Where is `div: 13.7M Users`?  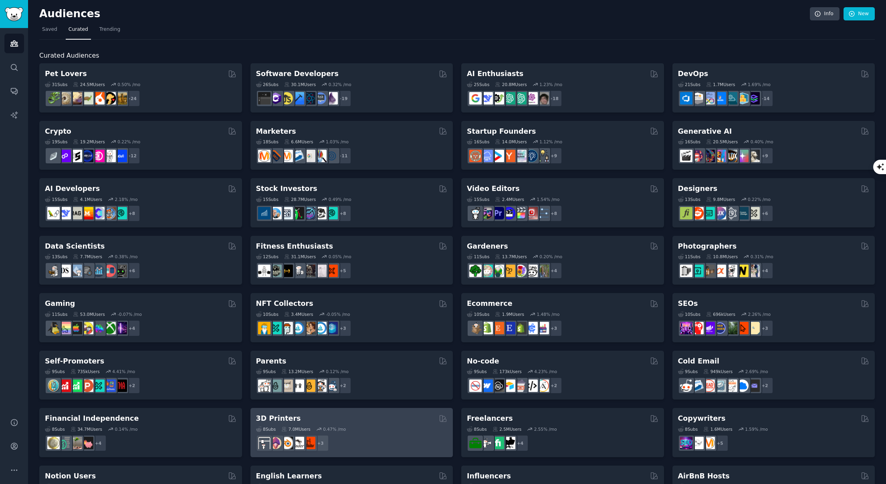
div: 13.7M Users is located at coordinates (510, 257).